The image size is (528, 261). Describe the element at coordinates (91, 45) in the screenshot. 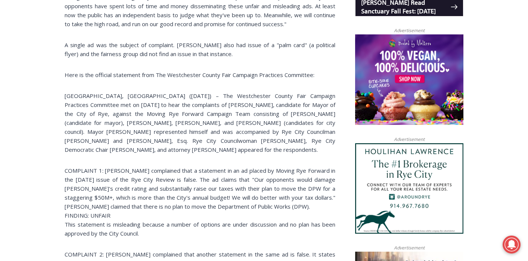

I see `div: Two by Two Animal Haven & The Nature Company: The Wild World of Animals` at that location.